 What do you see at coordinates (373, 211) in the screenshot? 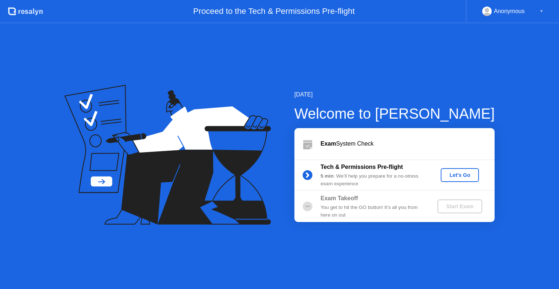
I see `div: You get to hit the GO button! It’s all you from here on out` at bounding box center [373, 211].